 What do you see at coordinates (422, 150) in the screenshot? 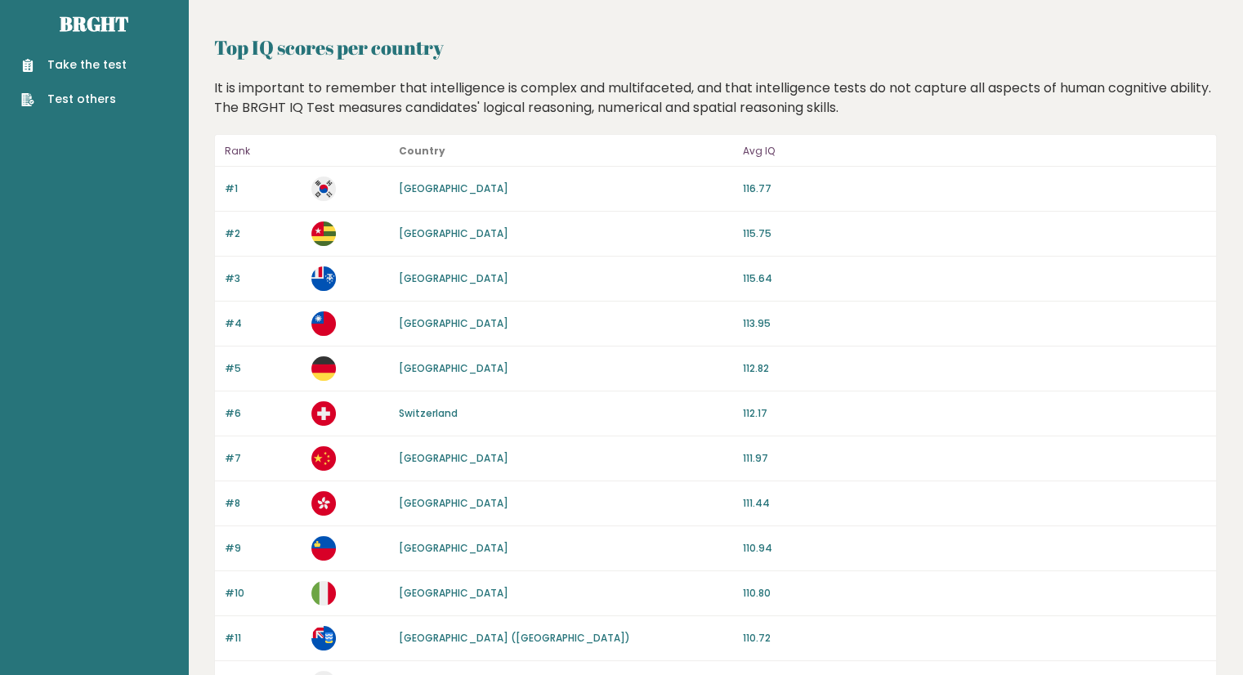
I see `b: Country` at bounding box center [422, 150].